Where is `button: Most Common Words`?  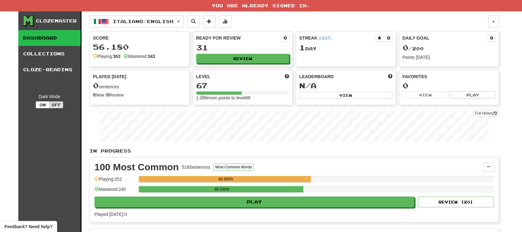 button: Most Common Words is located at coordinates (234, 167).